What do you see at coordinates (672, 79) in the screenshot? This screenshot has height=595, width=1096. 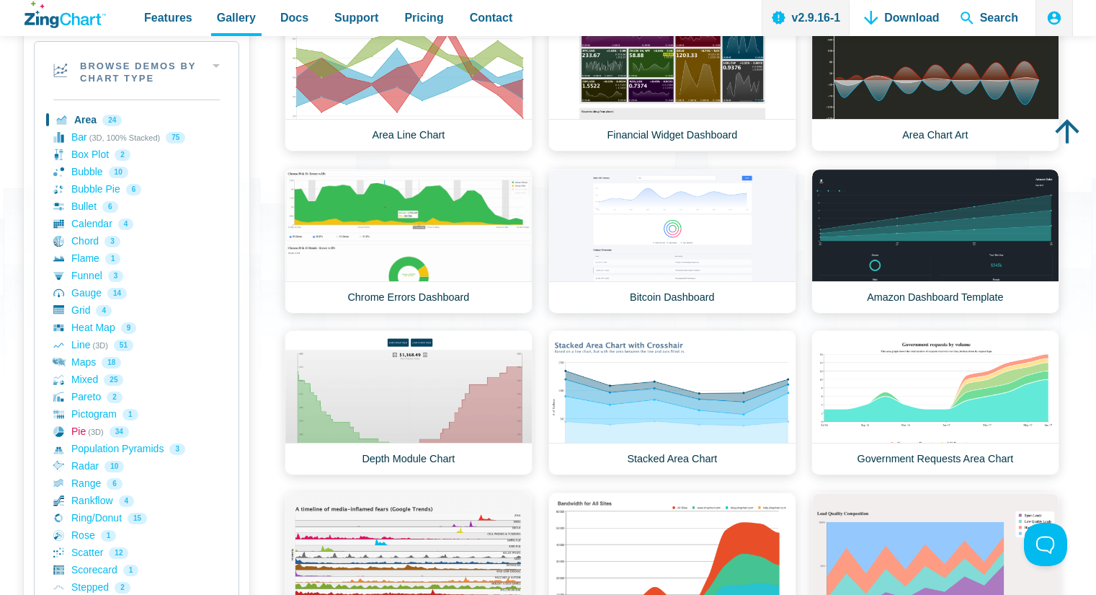 I see `a: Financial Widget Dashboard` at bounding box center [672, 79].